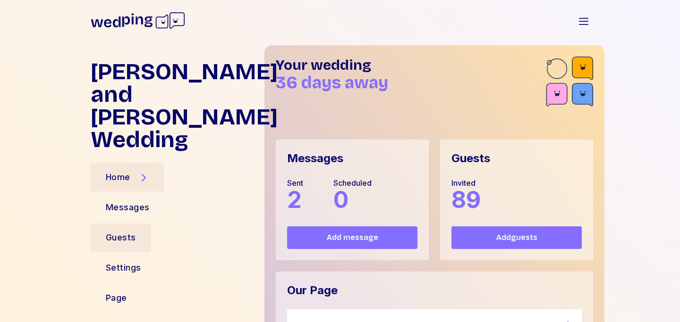  I want to click on span: 2, so click(294, 200).